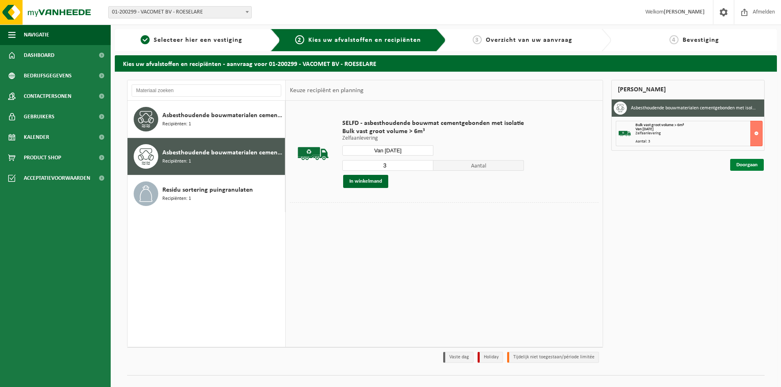 This screenshot has width=781, height=387. I want to click on input: Selecteer datum, so click(388, 150).